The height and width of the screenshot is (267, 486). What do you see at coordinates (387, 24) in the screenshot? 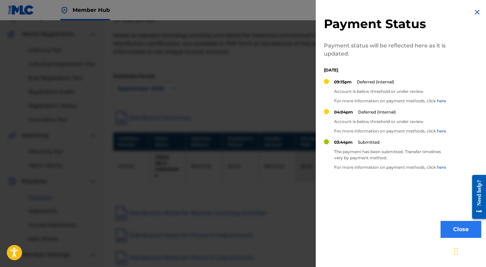
I see `h2: Payment Status` at bounding box center [387, 24].